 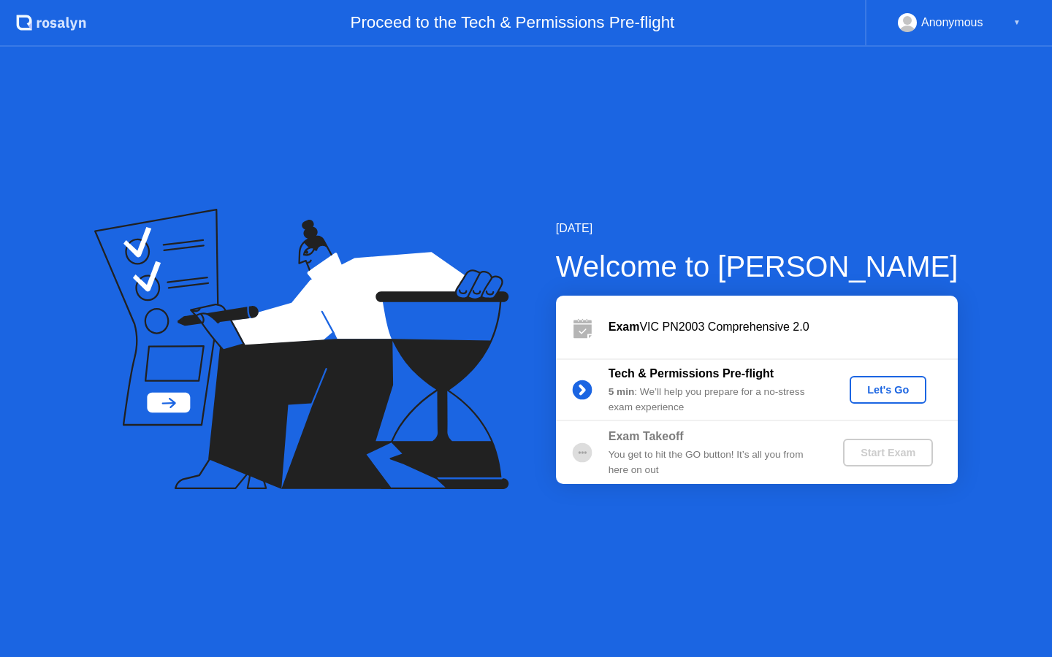 I want to click on div: You get to hit the GO button! It’s all you from here on out, so click(x=714, y=462).